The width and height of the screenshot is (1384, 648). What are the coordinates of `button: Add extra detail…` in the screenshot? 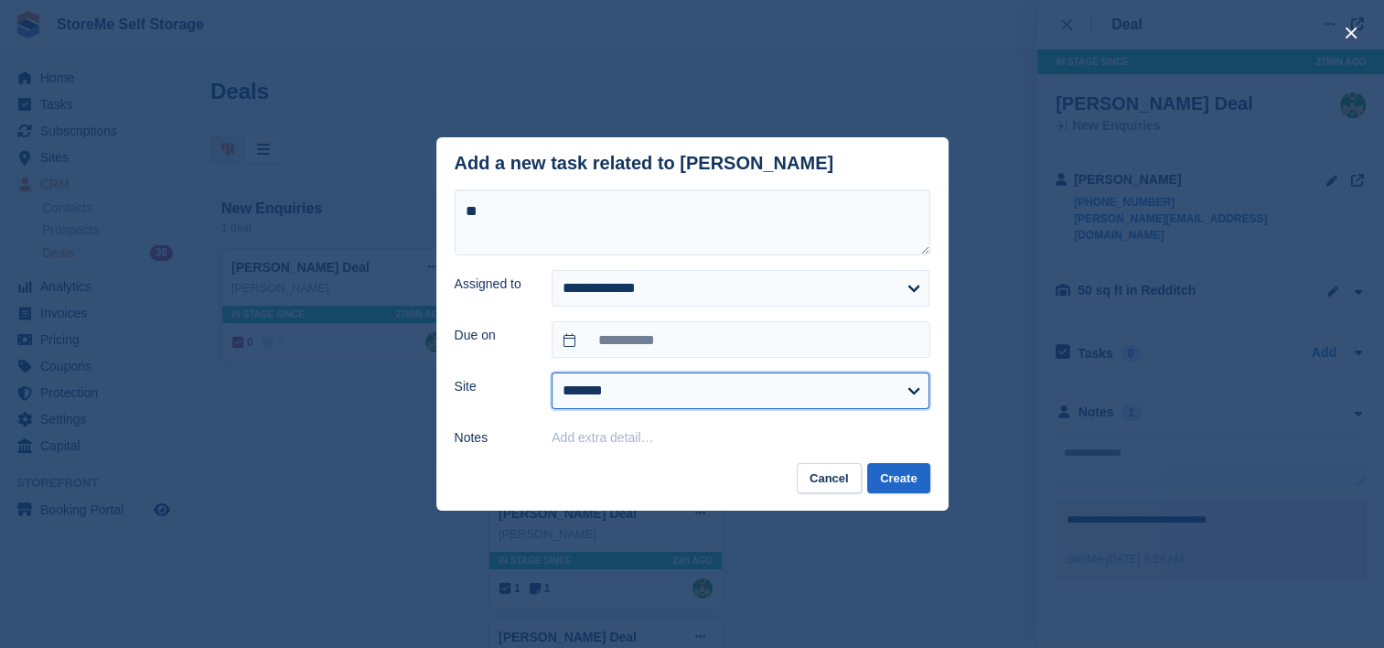 It's located at (602, 437).